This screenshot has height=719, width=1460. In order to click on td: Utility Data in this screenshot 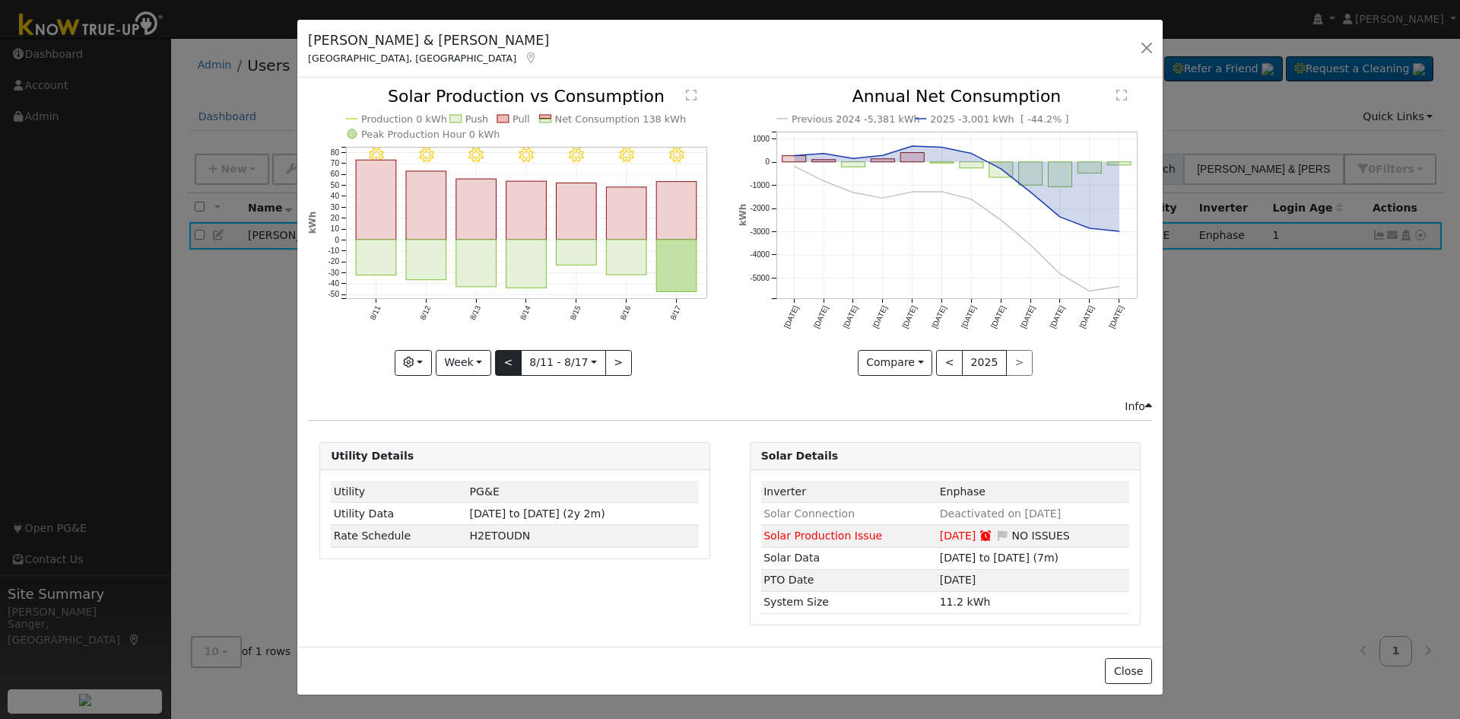, I will do `click(399, 513)`.